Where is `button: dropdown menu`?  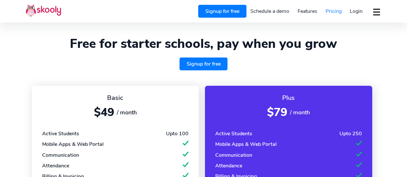 button: dropdown menu is located at coordinates (376, 12).